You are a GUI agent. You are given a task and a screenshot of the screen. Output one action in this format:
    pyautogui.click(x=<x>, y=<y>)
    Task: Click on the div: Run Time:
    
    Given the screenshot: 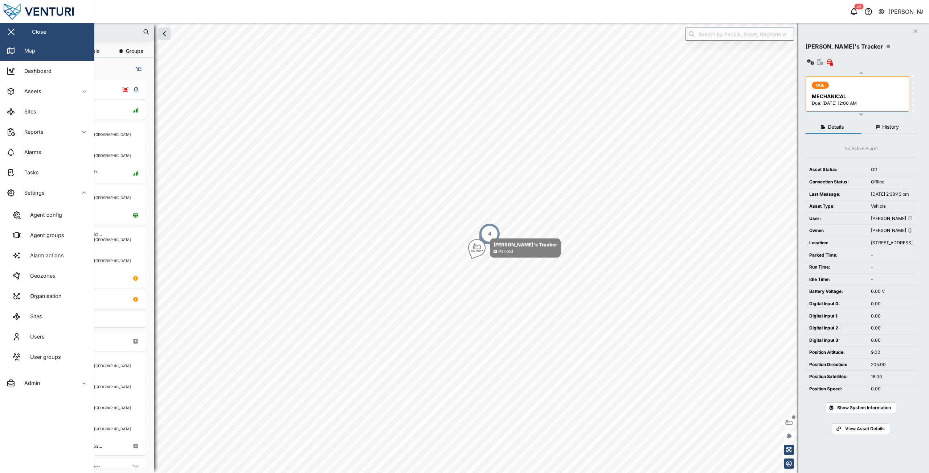 What is the action you would take?
    pyautogui.click(x=836, y=267)
    